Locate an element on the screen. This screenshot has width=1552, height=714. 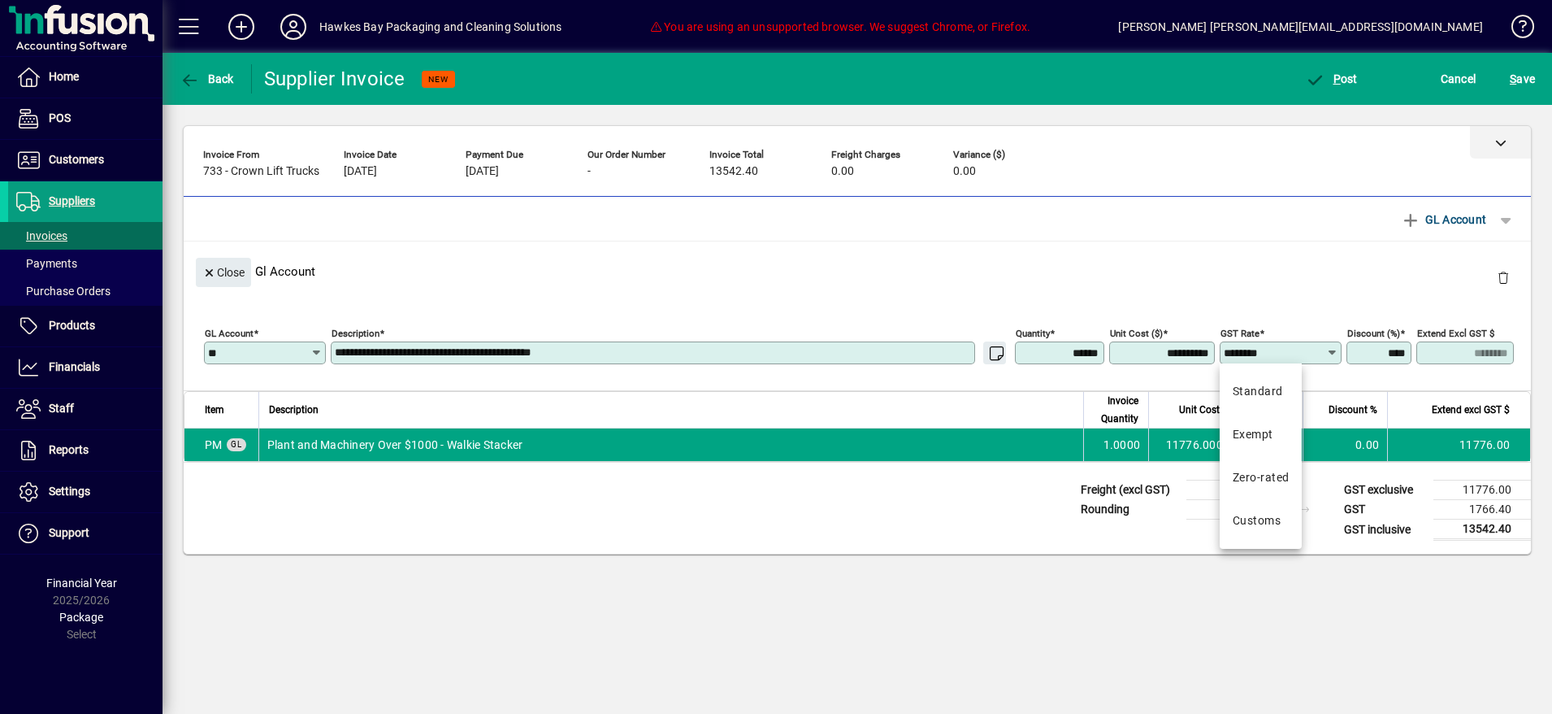
span: Package is located at coordinates (81, 617).